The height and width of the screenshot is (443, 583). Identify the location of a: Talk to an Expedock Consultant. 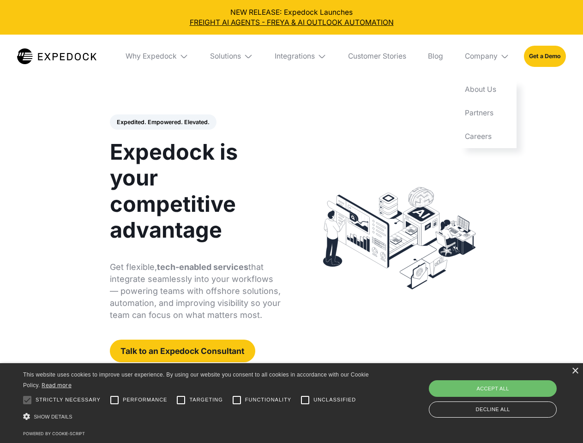
(182, 351).